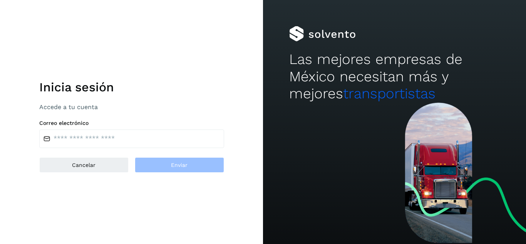 This screenshot has width=526, height=244. What do you see at coordinates (179, 165) in the screenshot?
I see `span: Enviar` at bounding box center [179, 165].